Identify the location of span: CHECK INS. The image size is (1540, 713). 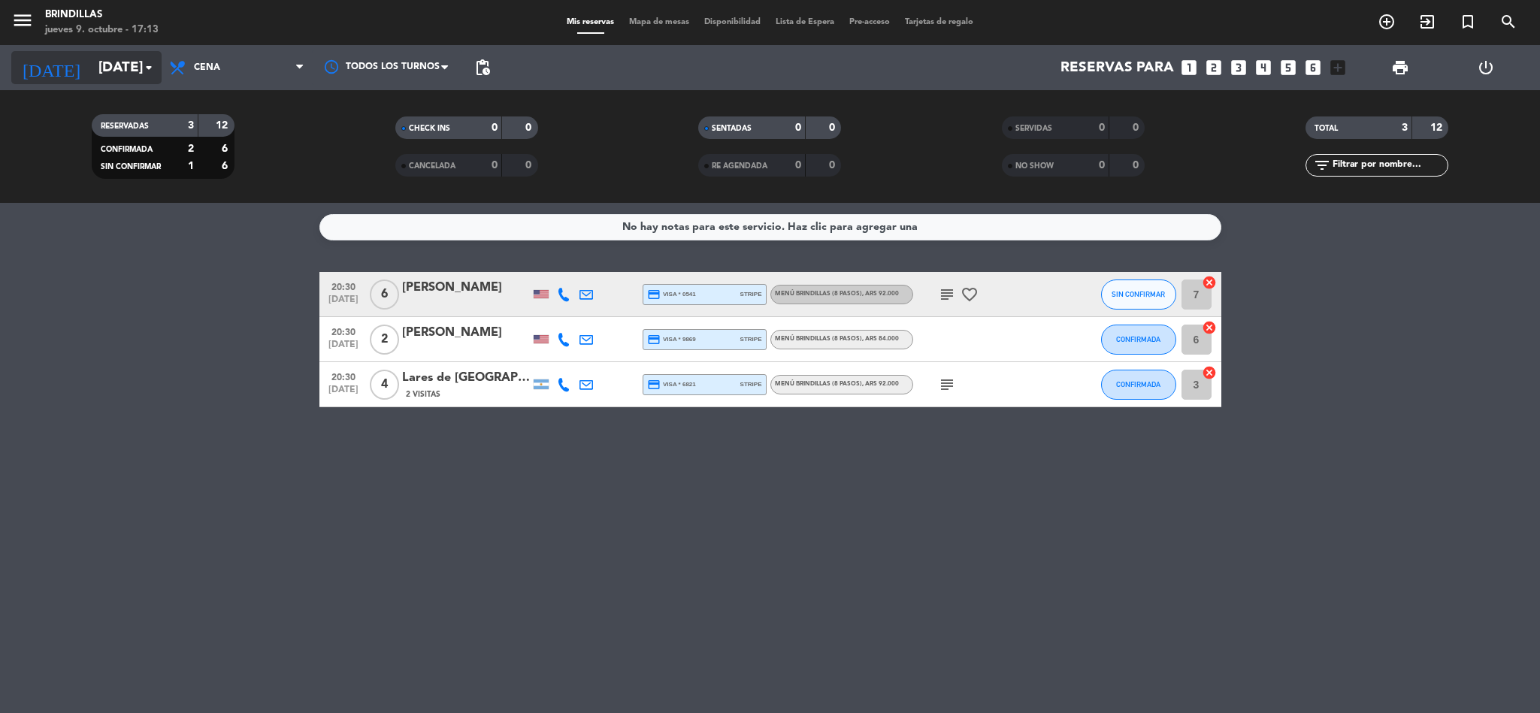
(429, 129).